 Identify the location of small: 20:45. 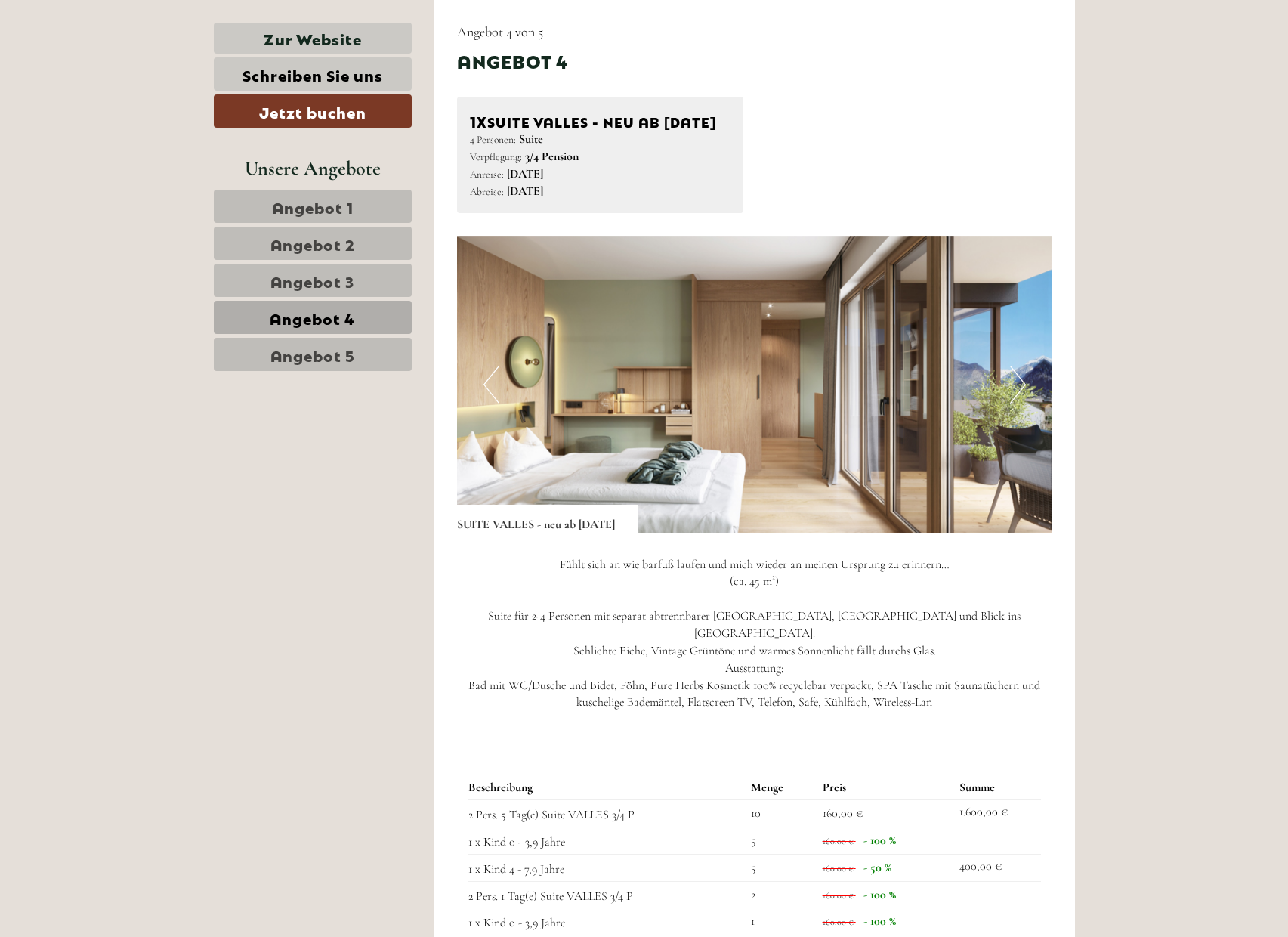
(199, 214).